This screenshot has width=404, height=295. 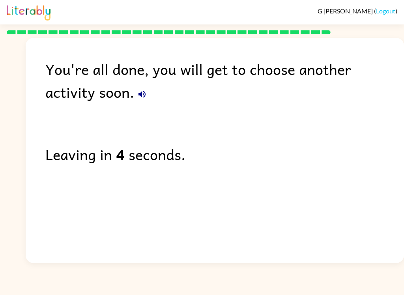 I want to click on img: Literably, so click(x=28, y=12).